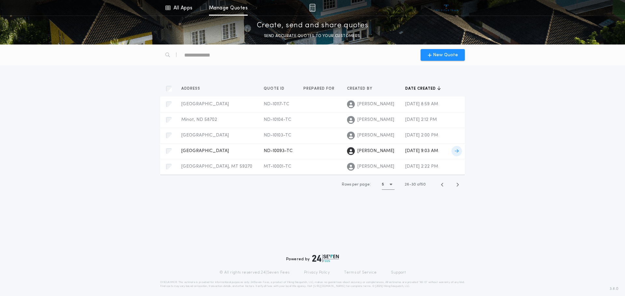 This screenshot has width=625, height=296. What do you see at coordinates (356, 185) in the screenshot?
I see `span: Rows per page:` at bounding box center [356, 185].